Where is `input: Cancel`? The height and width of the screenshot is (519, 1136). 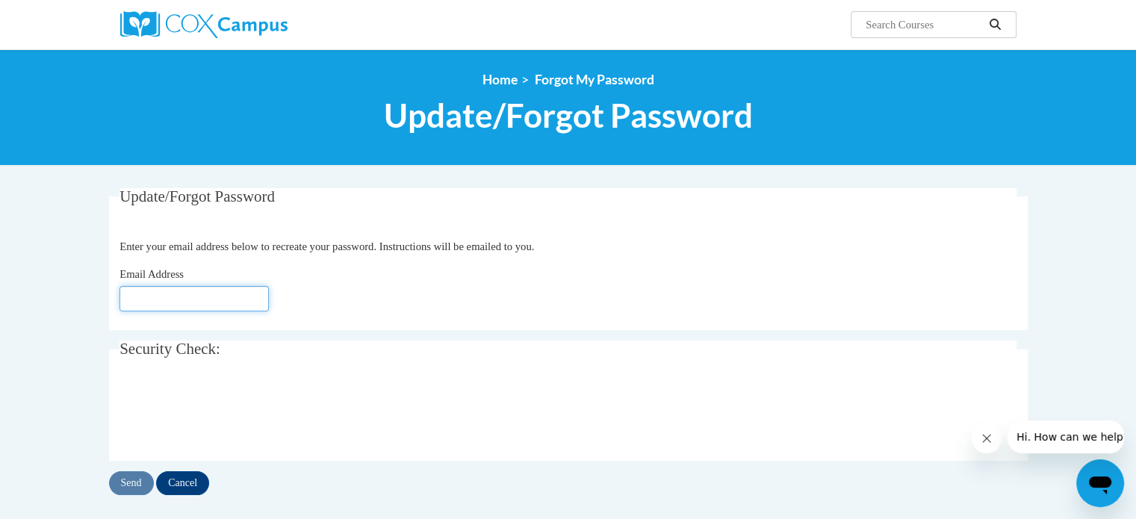
input: Cancel is located at coordinates (182, 483).